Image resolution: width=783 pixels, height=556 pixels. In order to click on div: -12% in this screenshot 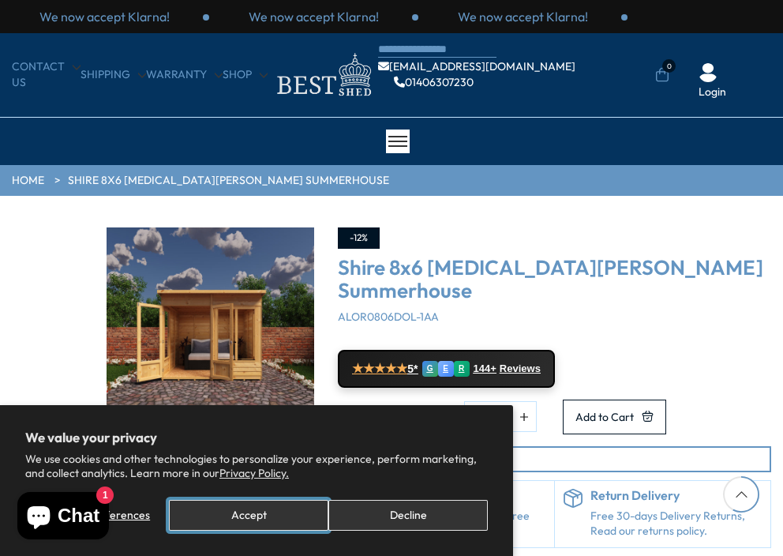, I will do `click(359, 238)`.